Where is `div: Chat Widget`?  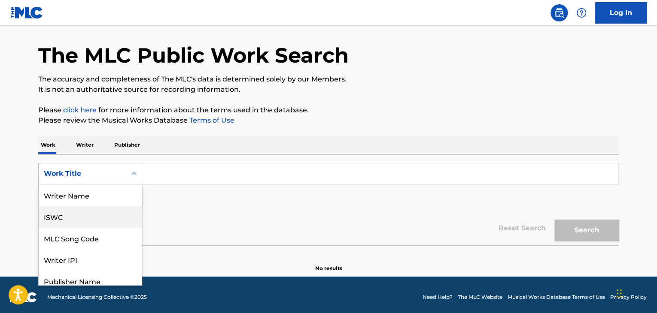
div: Chat Widget is located at coordinates (635, 293).